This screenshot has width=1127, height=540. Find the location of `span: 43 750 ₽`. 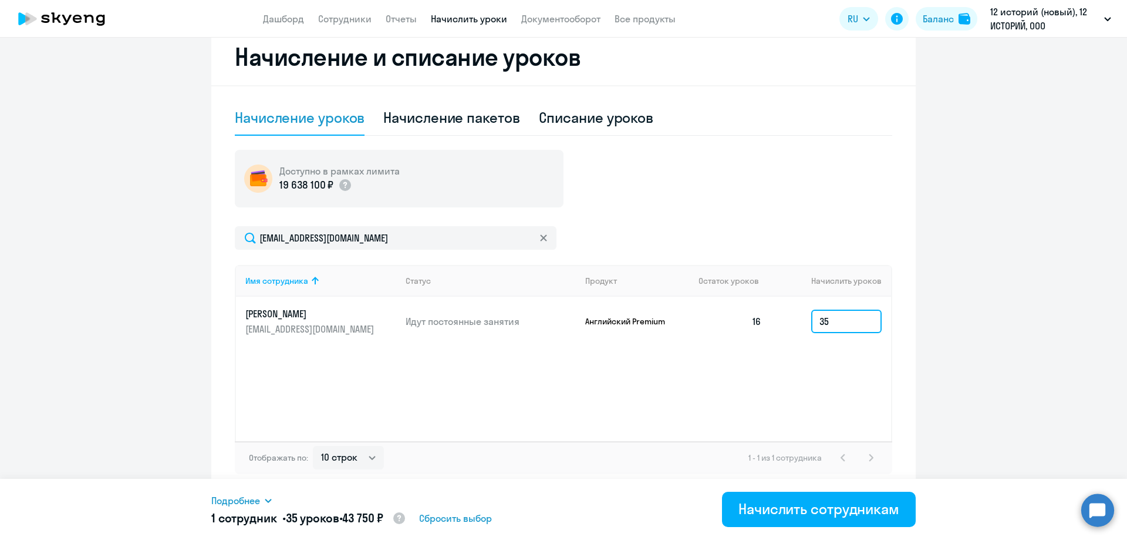

span: 43 750 ₽ is located at coordinates (363, 517).